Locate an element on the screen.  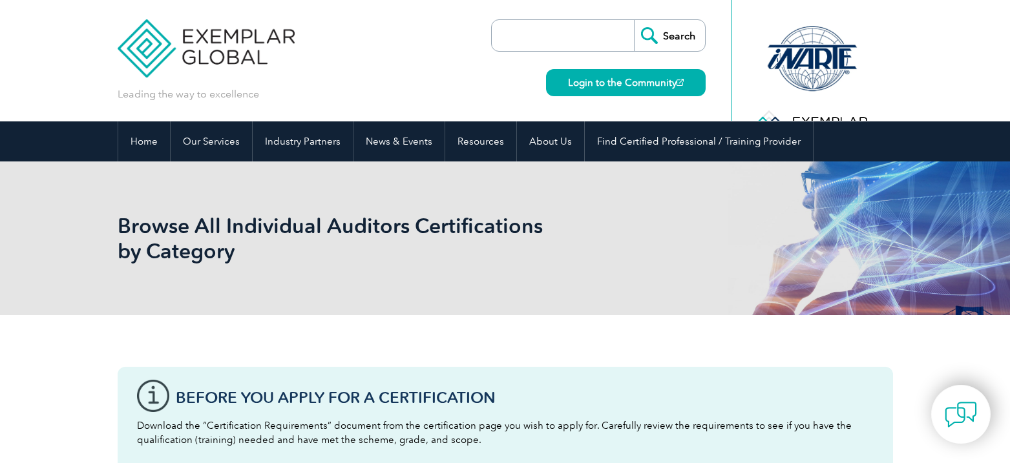
img: contact-chat.png is located at coordinates (961, 415).